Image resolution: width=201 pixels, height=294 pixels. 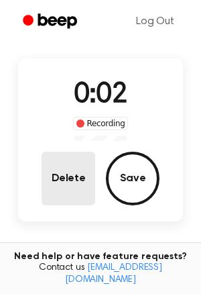 I want to click on a: Log Out, so click(x=155, y=21).